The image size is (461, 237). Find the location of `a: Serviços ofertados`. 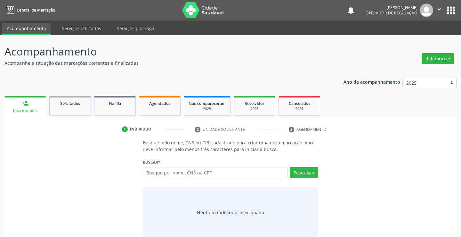

a: Serviços ofertados is located at coordinates (81, 28).